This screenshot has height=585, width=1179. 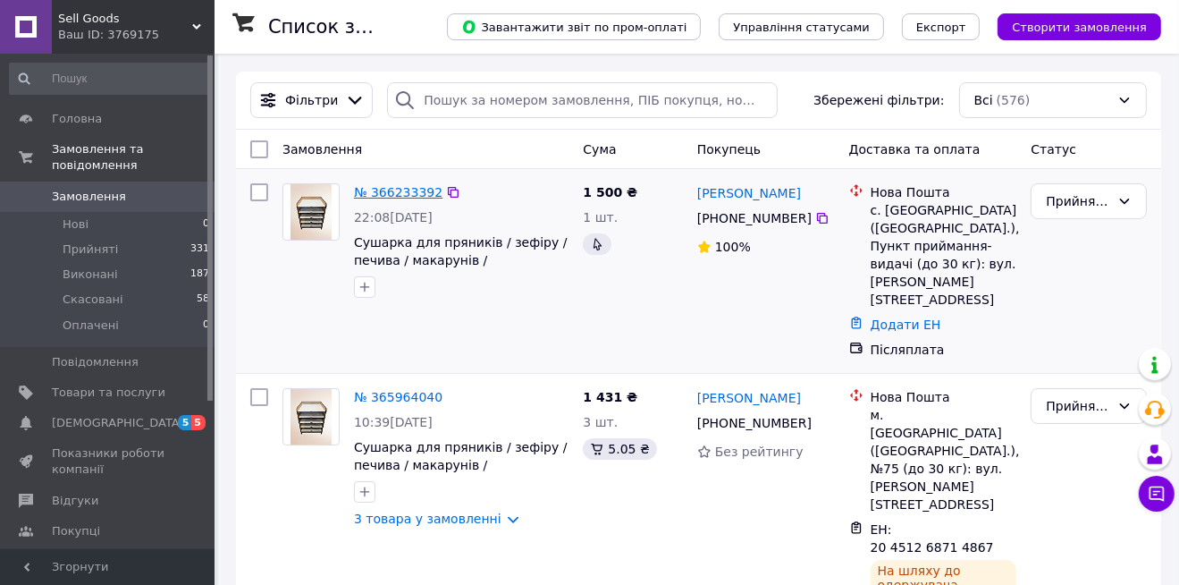 I want to click on button: Управління статусами, so click(x=801, y=27).